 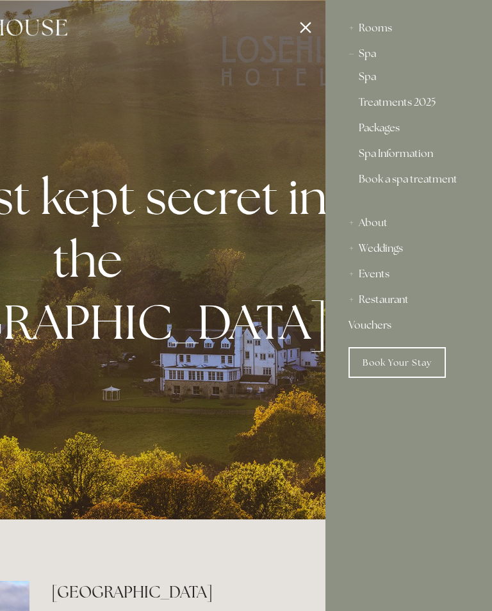 What do you see at coordinates (397, 363) in the screenshot?
I see `a: Book Your Stay` at bounding box center [397, 363].